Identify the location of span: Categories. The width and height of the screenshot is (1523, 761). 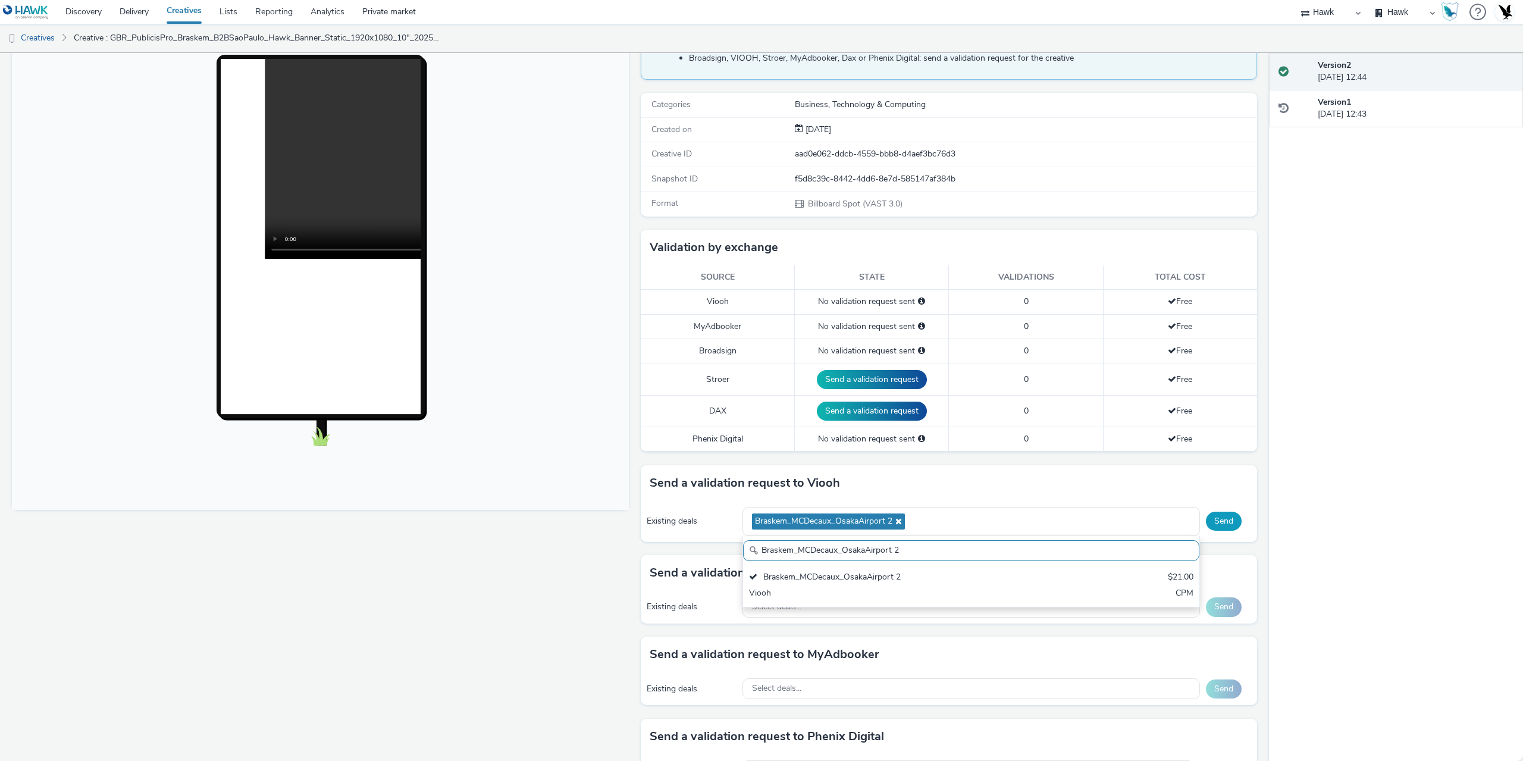
(671, 104).